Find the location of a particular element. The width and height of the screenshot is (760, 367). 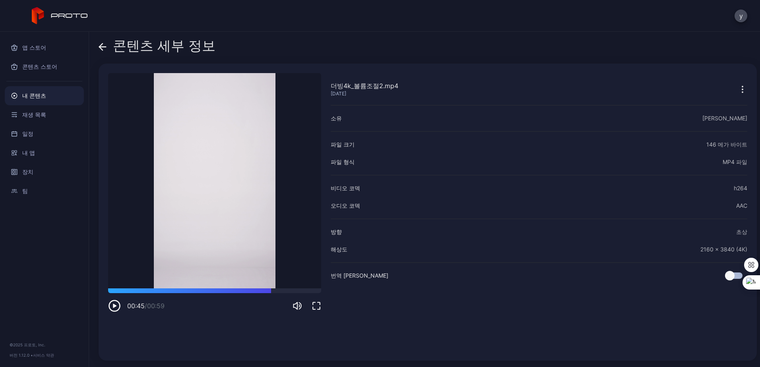

font: 00:59 is located at coordinates (156, 306).